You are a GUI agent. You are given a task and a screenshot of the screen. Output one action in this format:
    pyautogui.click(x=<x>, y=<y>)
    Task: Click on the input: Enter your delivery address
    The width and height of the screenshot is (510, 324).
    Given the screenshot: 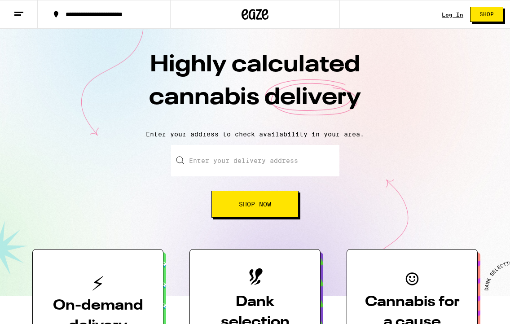 What is the action you would take?
    pyautogui.click(x=255, y=161)
    